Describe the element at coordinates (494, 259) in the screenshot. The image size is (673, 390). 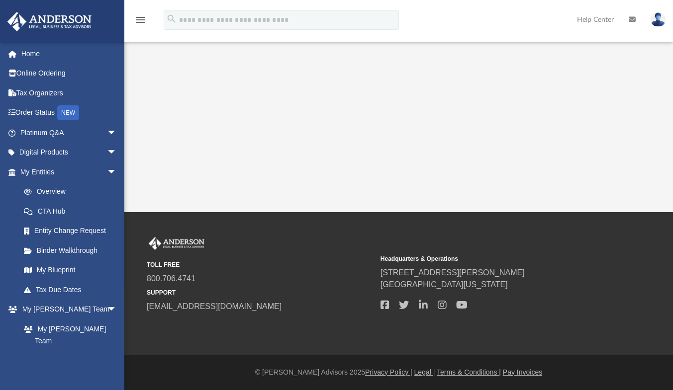
I see `small: Headquarters & Operations` at that location.